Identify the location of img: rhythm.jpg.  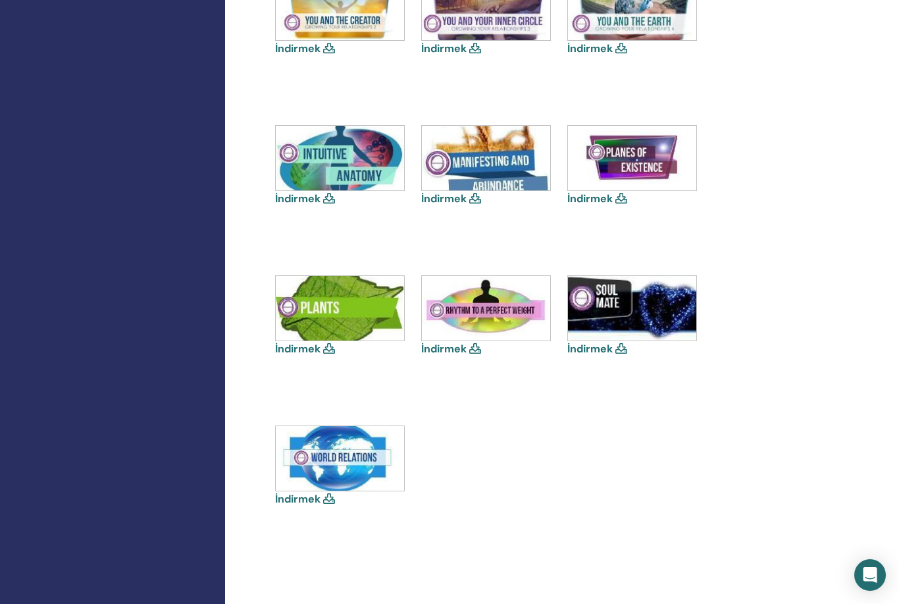
(486, 308).